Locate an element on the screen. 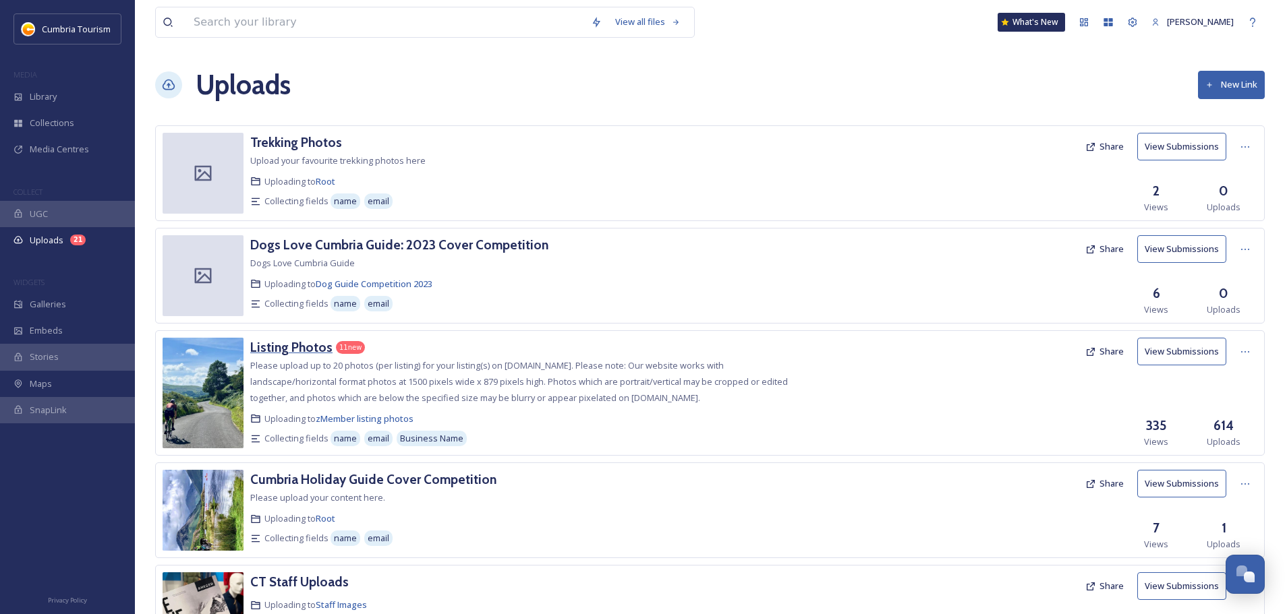 This screenshot has height=614, width=1285. span: Cumbria Tourism is located at coordinates (76, 29).